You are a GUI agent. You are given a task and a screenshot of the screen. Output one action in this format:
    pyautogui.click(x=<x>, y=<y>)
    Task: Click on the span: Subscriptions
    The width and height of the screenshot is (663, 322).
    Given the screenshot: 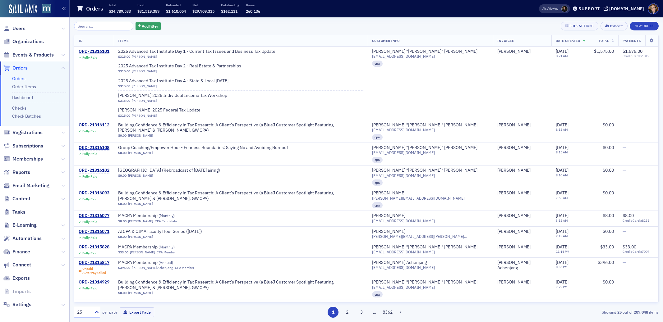 What is the action you would take?
    pyautogui.click(x=28, y=146)
    